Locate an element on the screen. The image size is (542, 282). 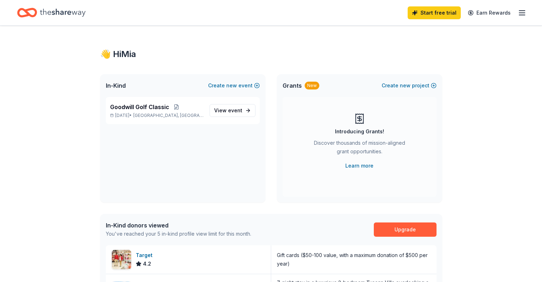
a: Upgrade is located at coordinates (405, 230).